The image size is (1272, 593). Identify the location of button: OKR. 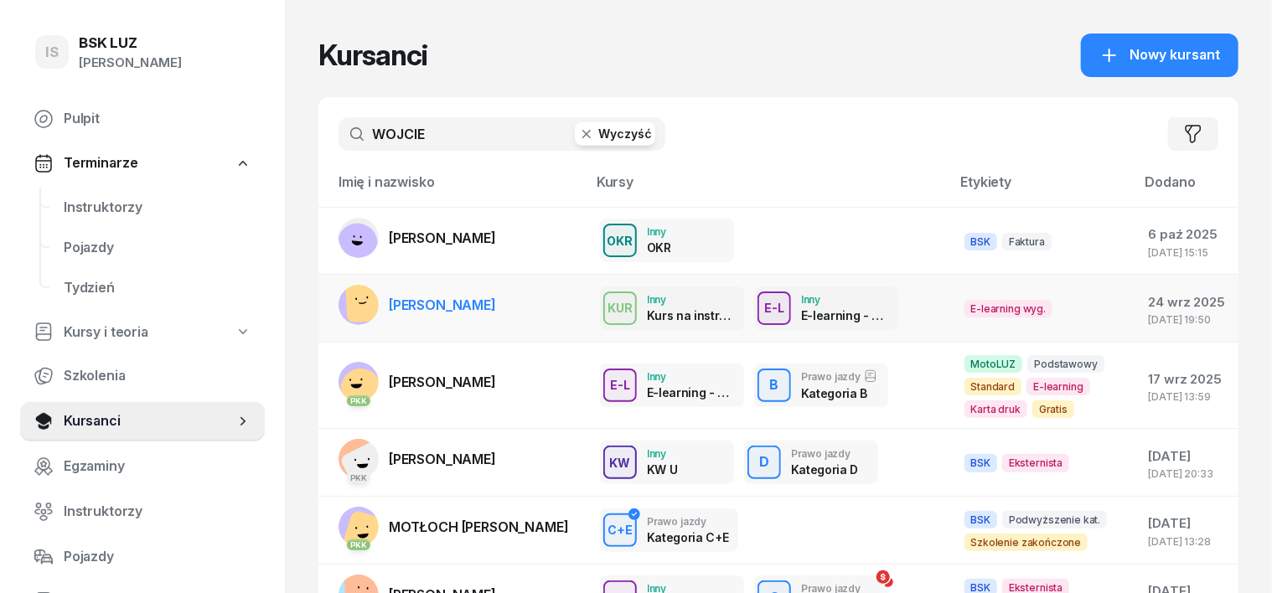
(620, 240).